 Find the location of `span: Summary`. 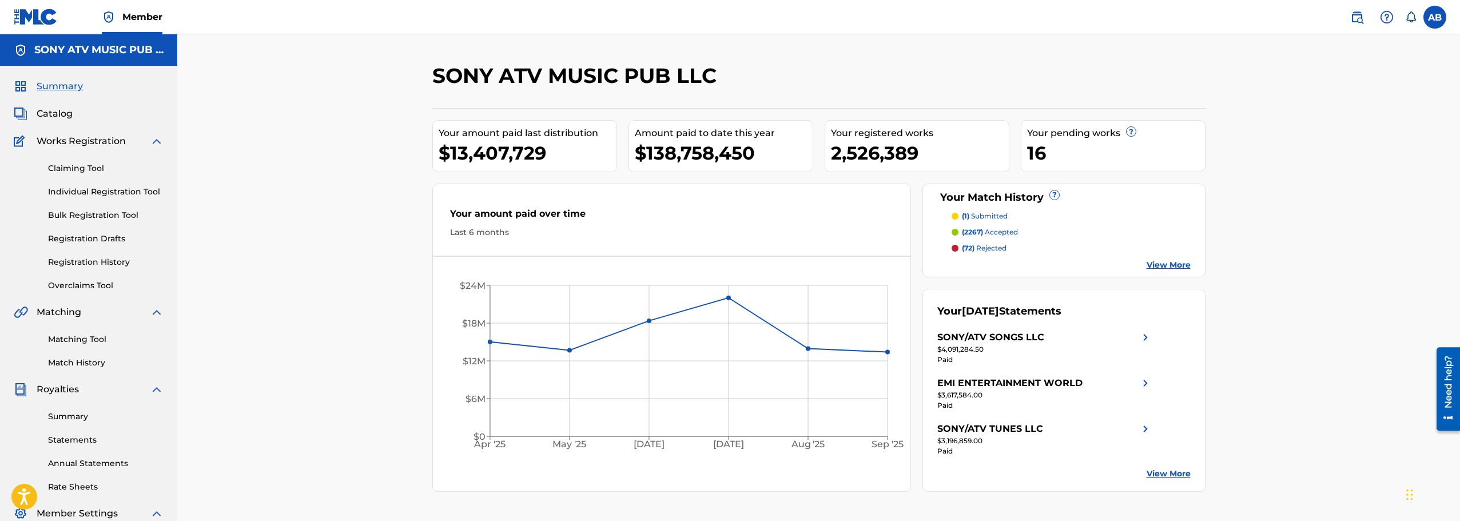

span: Summary is located at coordinates (59, 86).